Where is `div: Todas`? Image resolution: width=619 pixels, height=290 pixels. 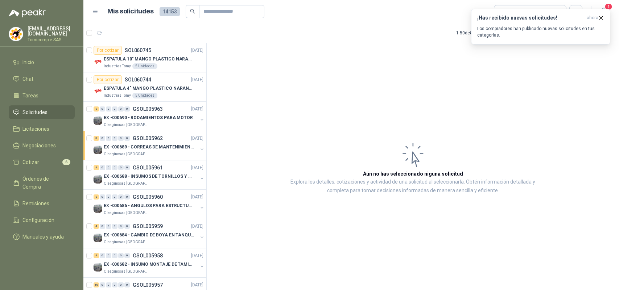
div: Todas is located at coordinates (506, 12).